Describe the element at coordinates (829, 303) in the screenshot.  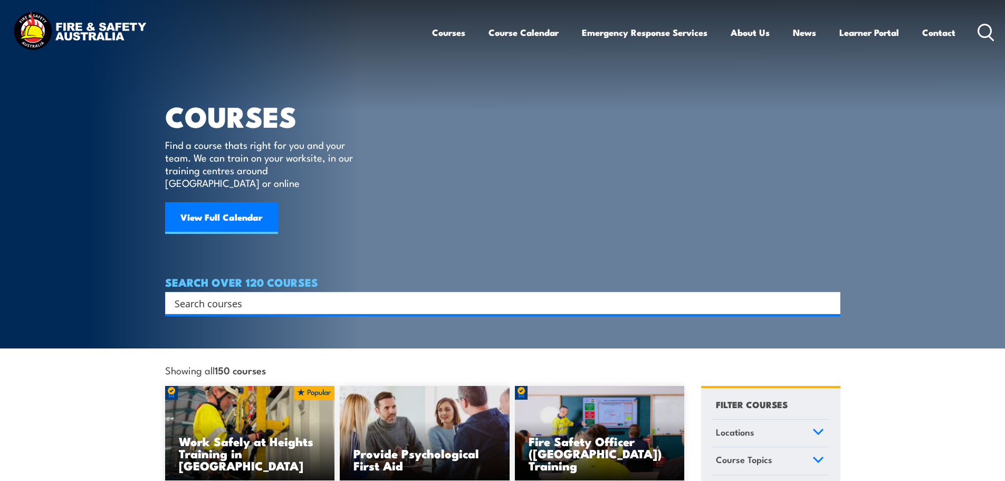
I see `button: Search magnifier button` at that location.